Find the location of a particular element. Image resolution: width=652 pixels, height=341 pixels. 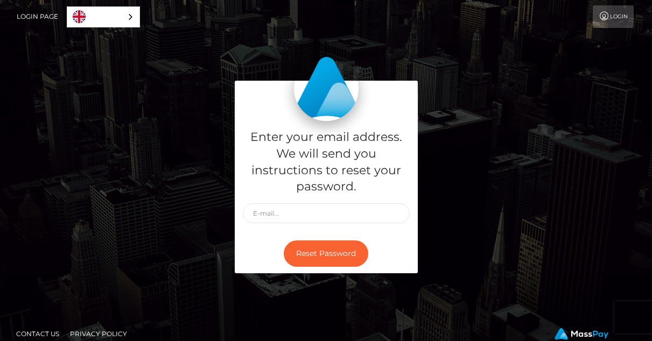

input: E-mail... is located at coordinates (326, 213).